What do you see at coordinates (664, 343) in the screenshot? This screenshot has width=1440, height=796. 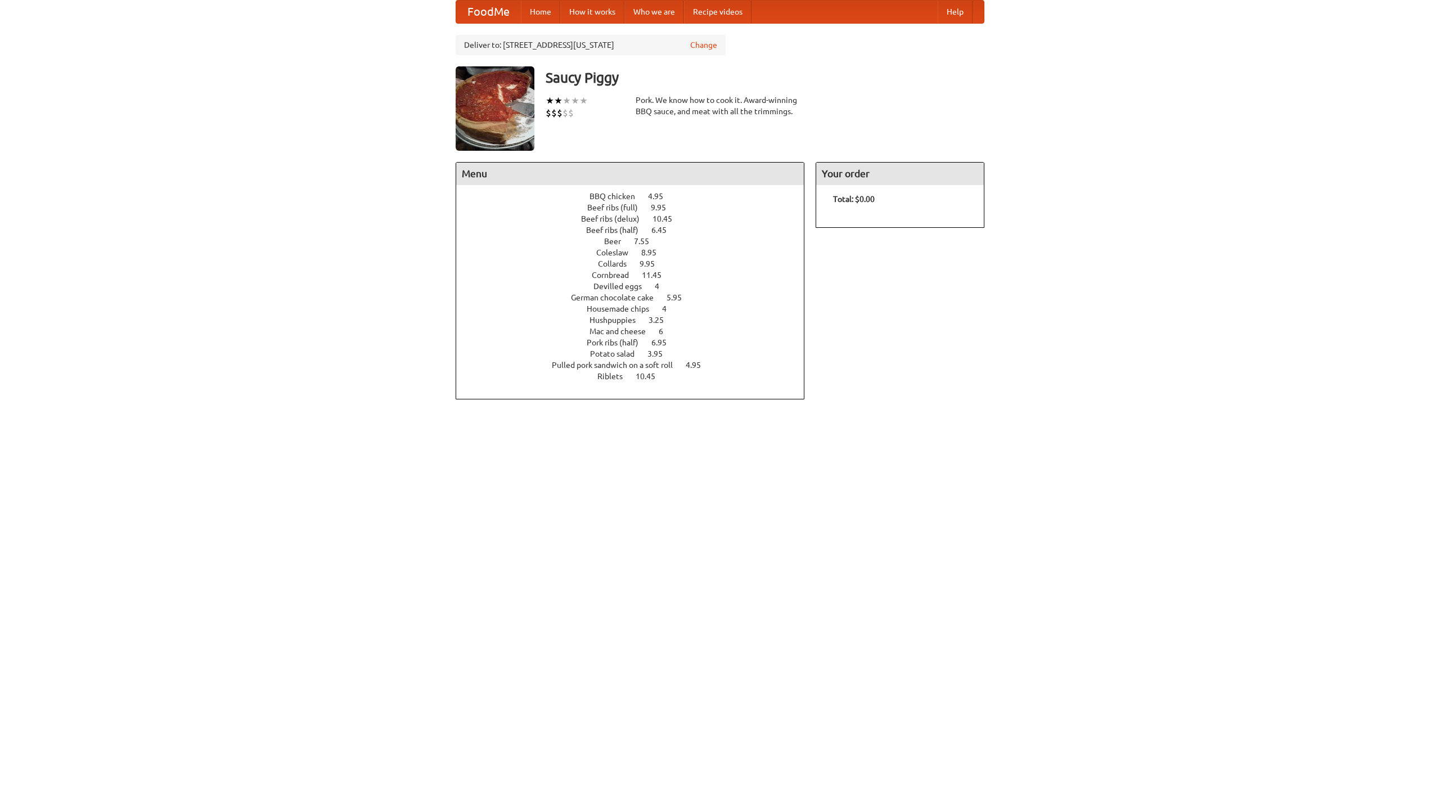 I see `span: 6.95` at bounding box center [664, 343].